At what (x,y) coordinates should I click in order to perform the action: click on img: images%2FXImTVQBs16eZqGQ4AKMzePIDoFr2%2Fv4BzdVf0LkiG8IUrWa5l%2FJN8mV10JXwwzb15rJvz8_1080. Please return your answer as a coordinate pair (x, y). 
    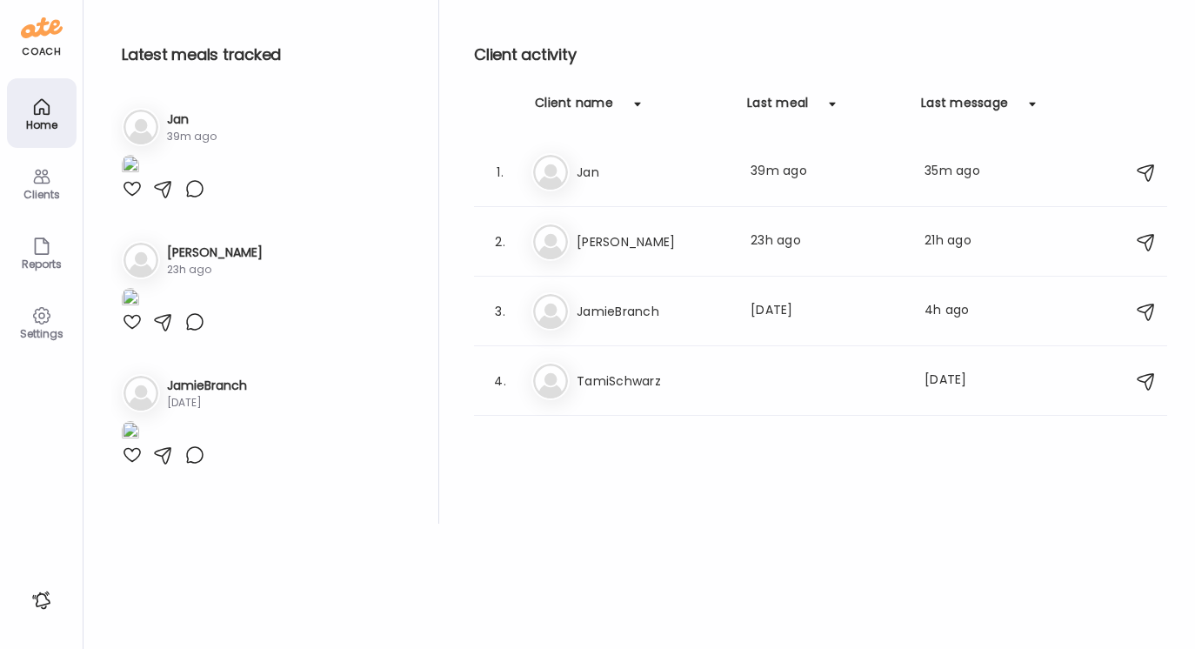
    Looking at the image, I should click on (130, 432).